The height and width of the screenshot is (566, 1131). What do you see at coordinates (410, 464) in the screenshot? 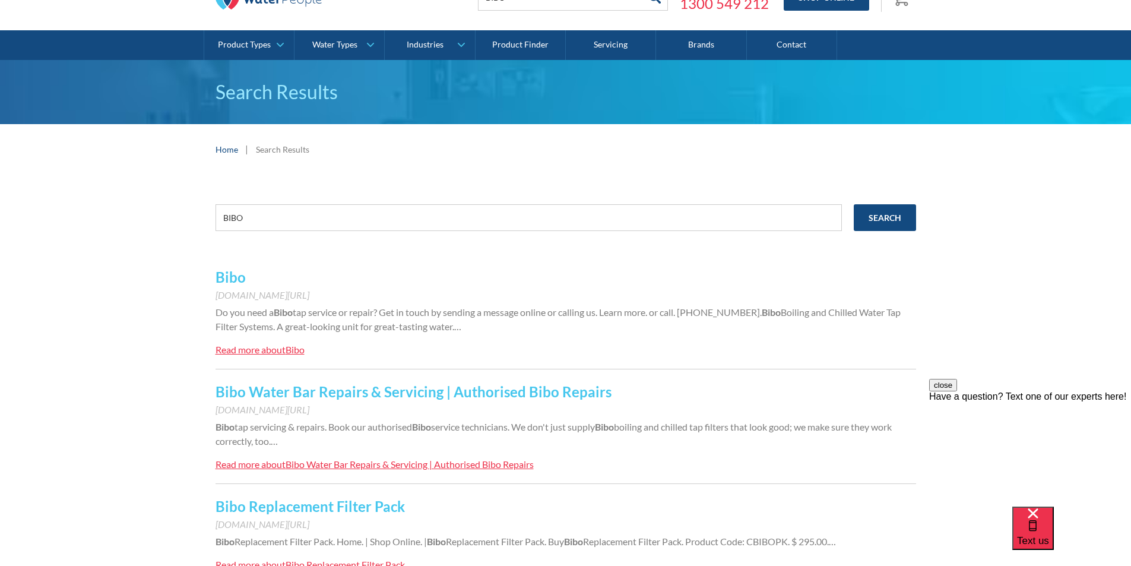
I see `div: Bibo Water Bar Repairs & Servicing | Authorised Bibo Repairs` at bounding box center [410, 464].